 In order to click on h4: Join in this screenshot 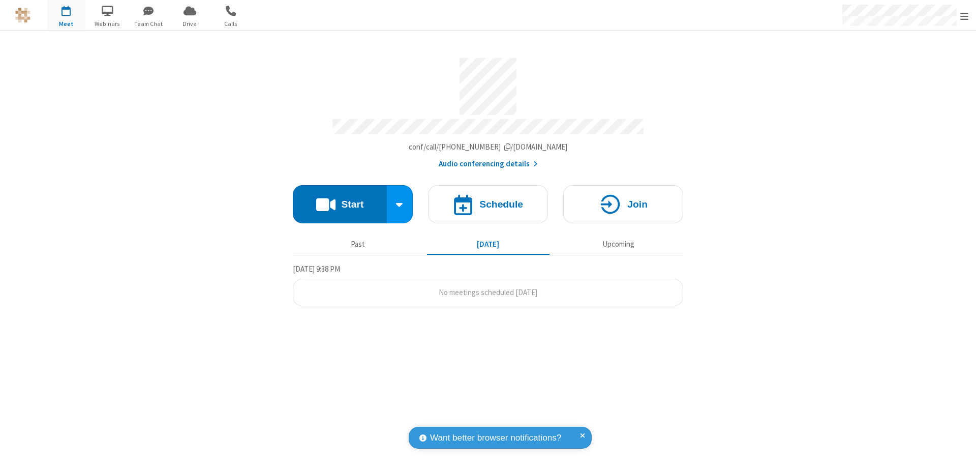, I will do `click(638, 204)`.